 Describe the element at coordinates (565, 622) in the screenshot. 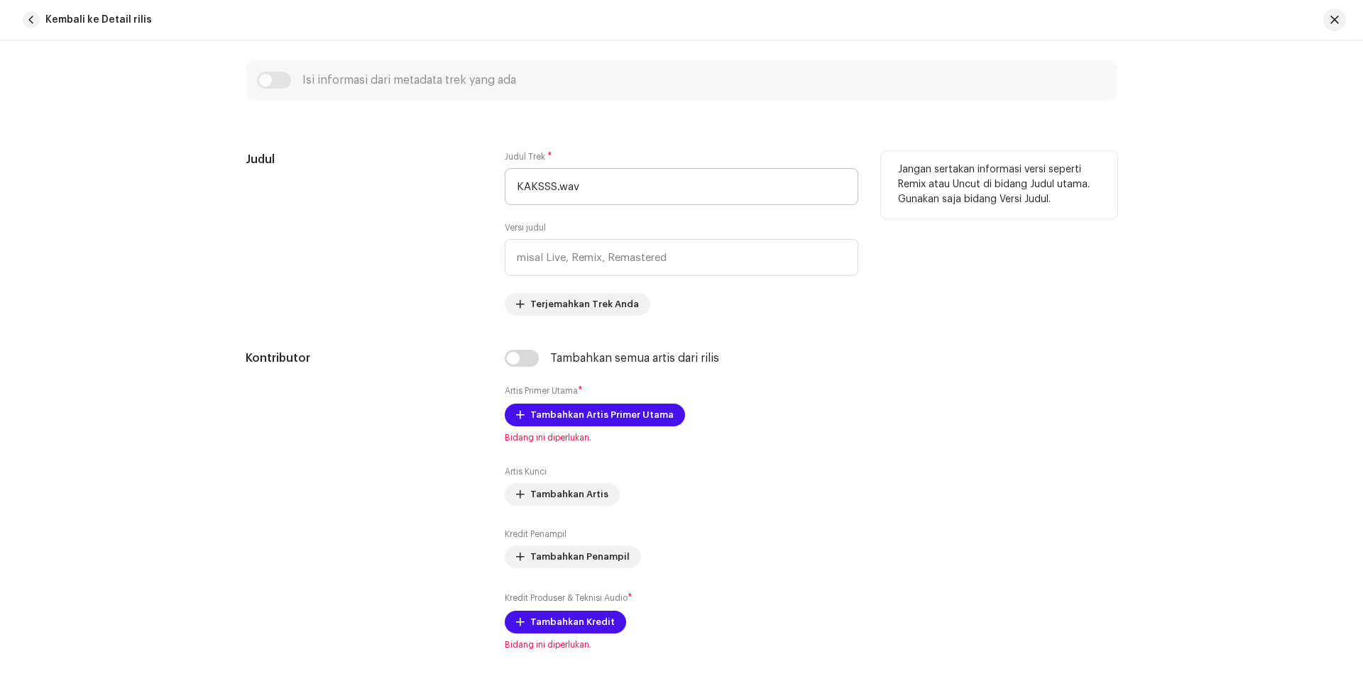

I see `button: Tambahkan Kredit` at that location.